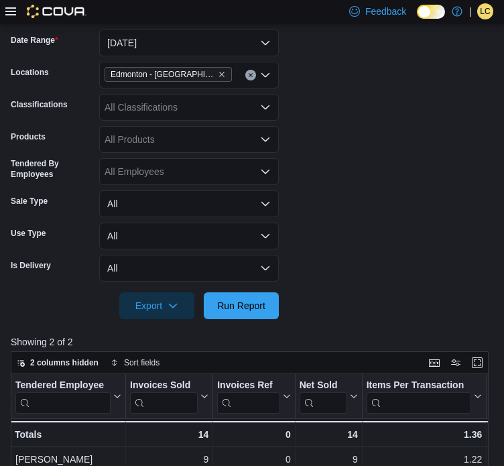 The width and height of the screenshot is (504, 466). I want to click on label: Locations, so click(29, 72).